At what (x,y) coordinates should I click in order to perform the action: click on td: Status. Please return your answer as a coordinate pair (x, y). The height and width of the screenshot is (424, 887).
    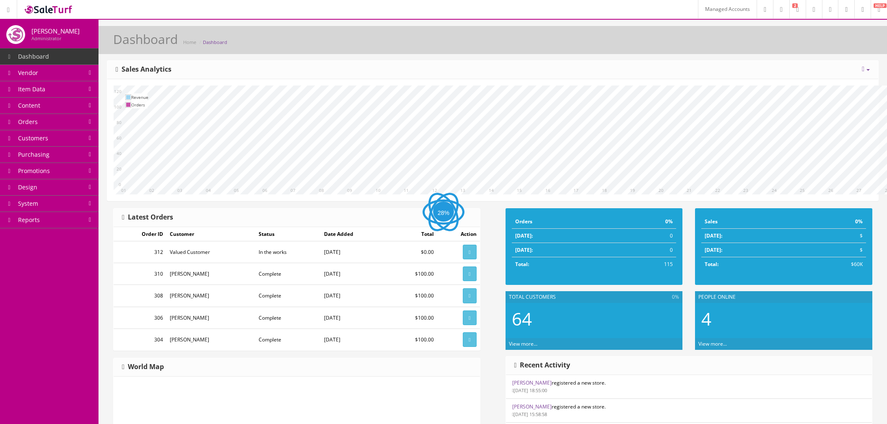
    Looking at the image, I should click on (288, 234).